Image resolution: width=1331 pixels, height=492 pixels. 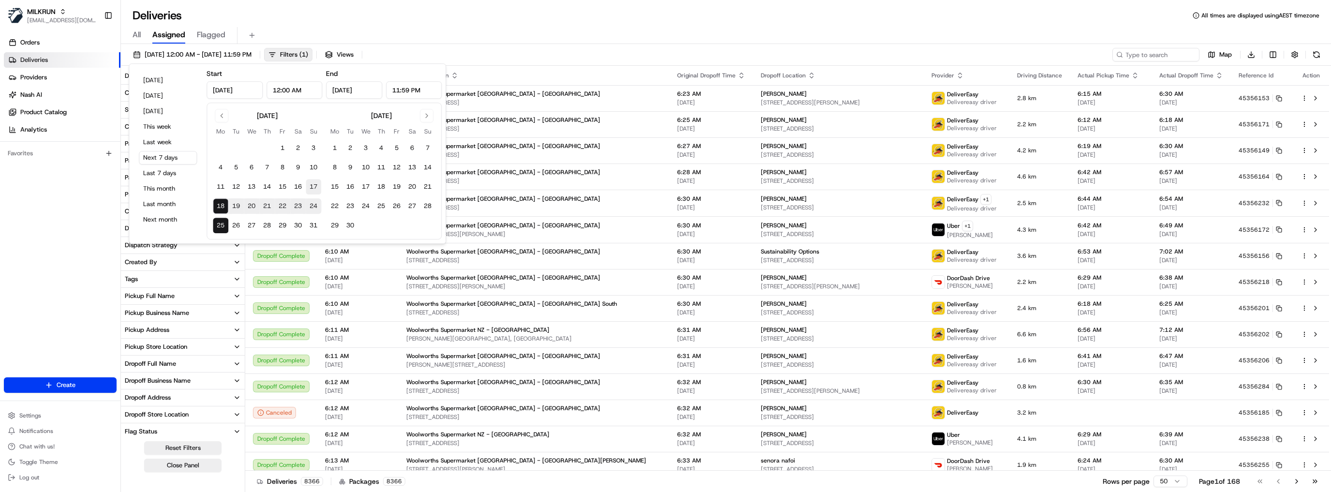 I want to click on span: Provider, so click(x=942, y=75).